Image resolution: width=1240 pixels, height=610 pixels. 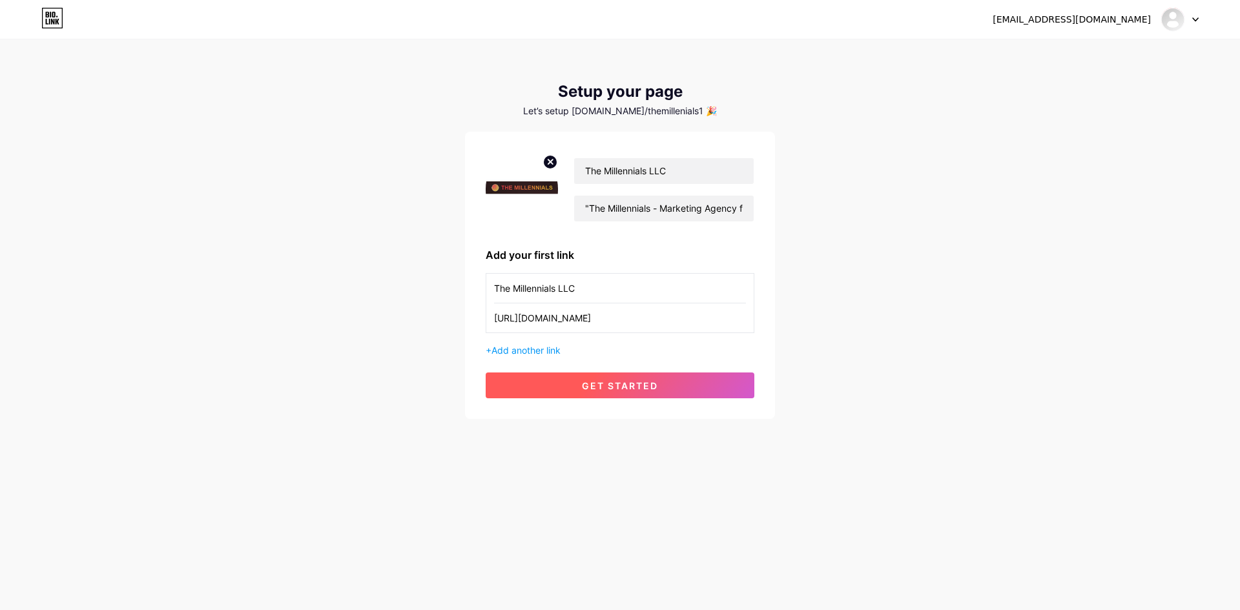 I want to click on input: bio, so click(x=664, y=209).